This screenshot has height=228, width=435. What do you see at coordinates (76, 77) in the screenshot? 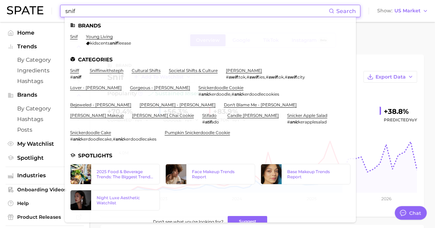
I see `em: snif` at bounding box center [76, 77].